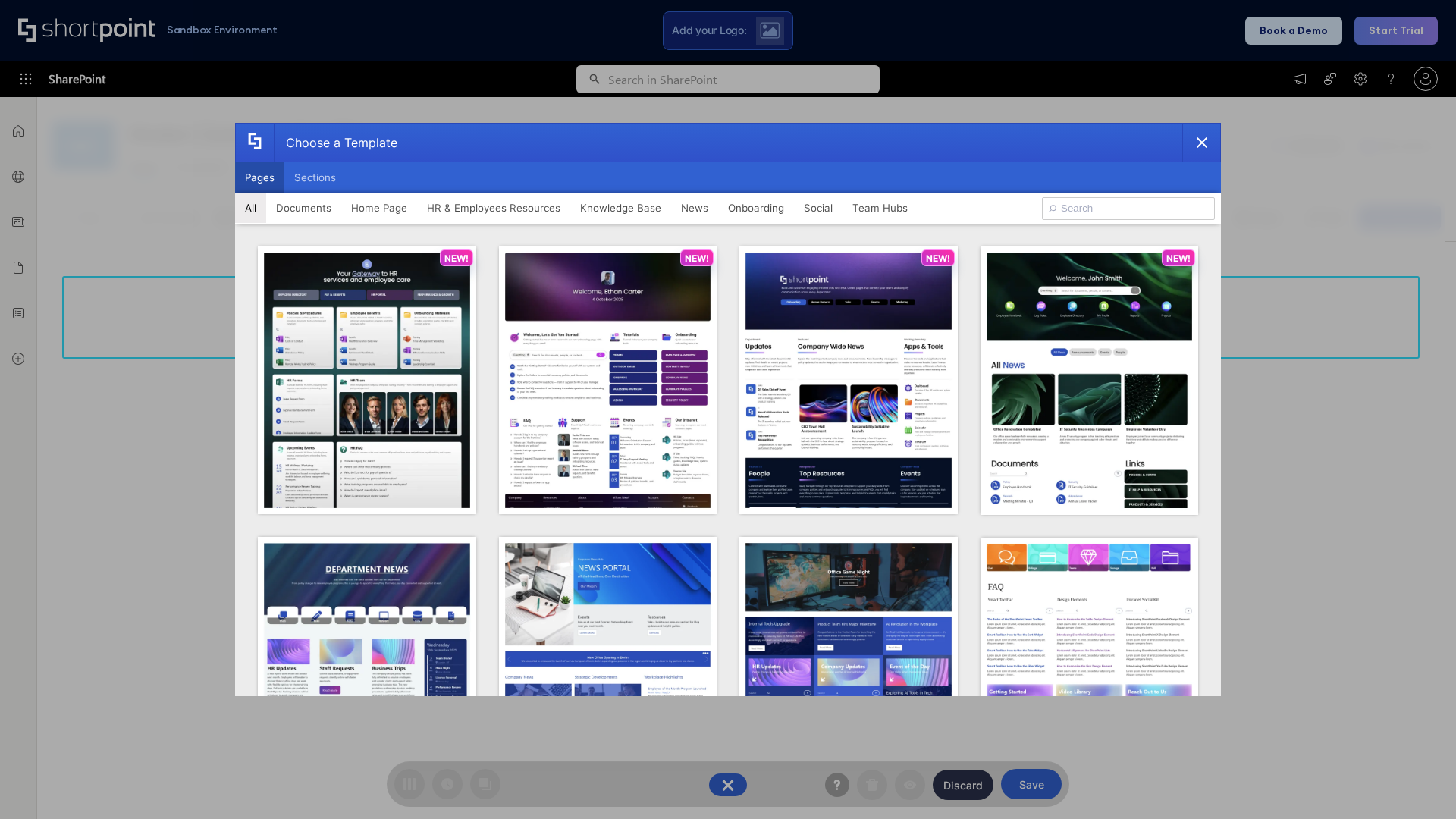  I want to click on div: Choose a Template, so click(335, 143).